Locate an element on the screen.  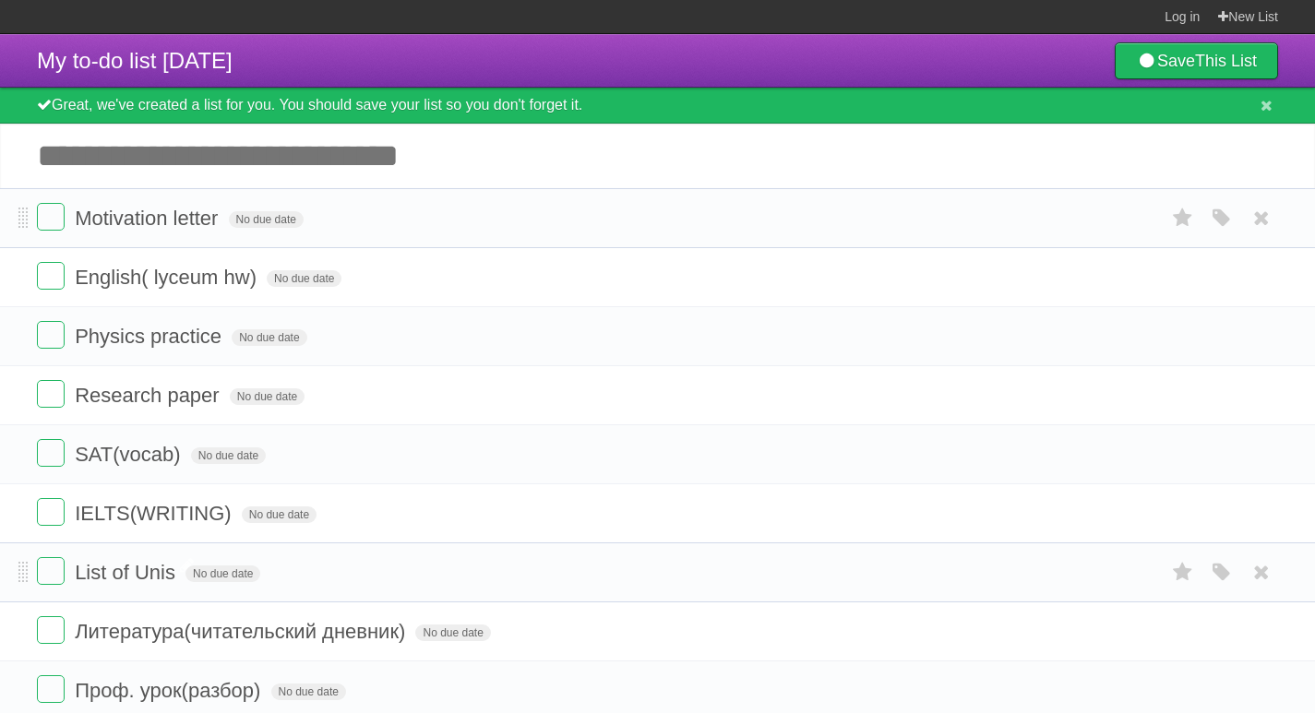
span: Проф. урок(разбор) is located at coordinates (170, 690).